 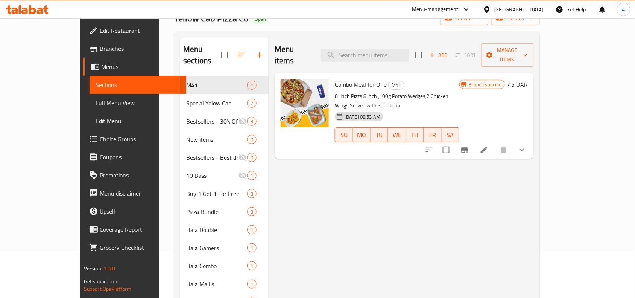 What do you see at coordinates (93, 268) in the screenshot?
I see `span: Version:` at bounding box center [93, 268].